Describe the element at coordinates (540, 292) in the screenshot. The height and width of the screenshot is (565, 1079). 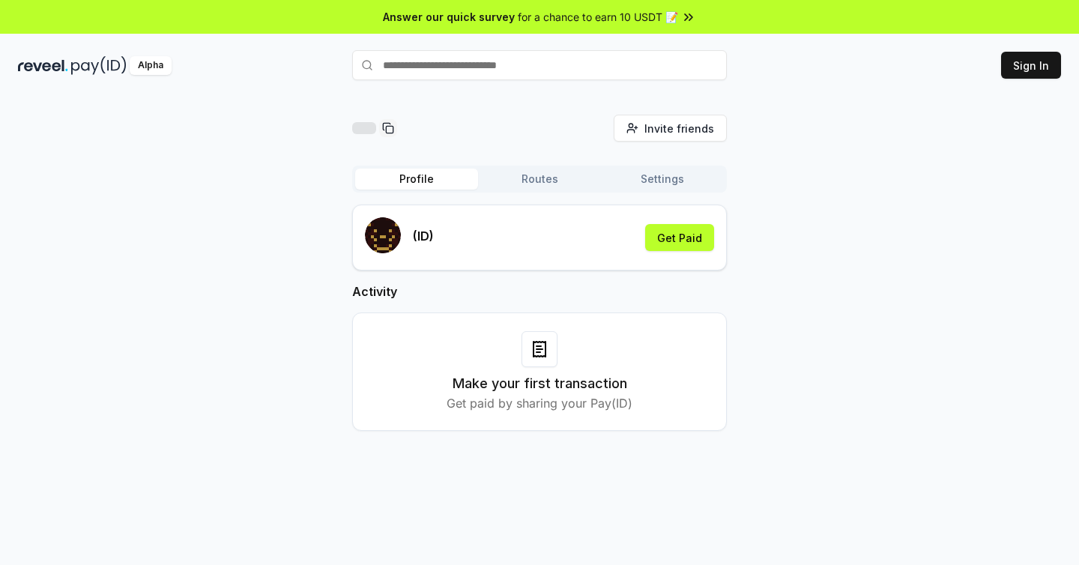
I see `h2: Activity` at that location.